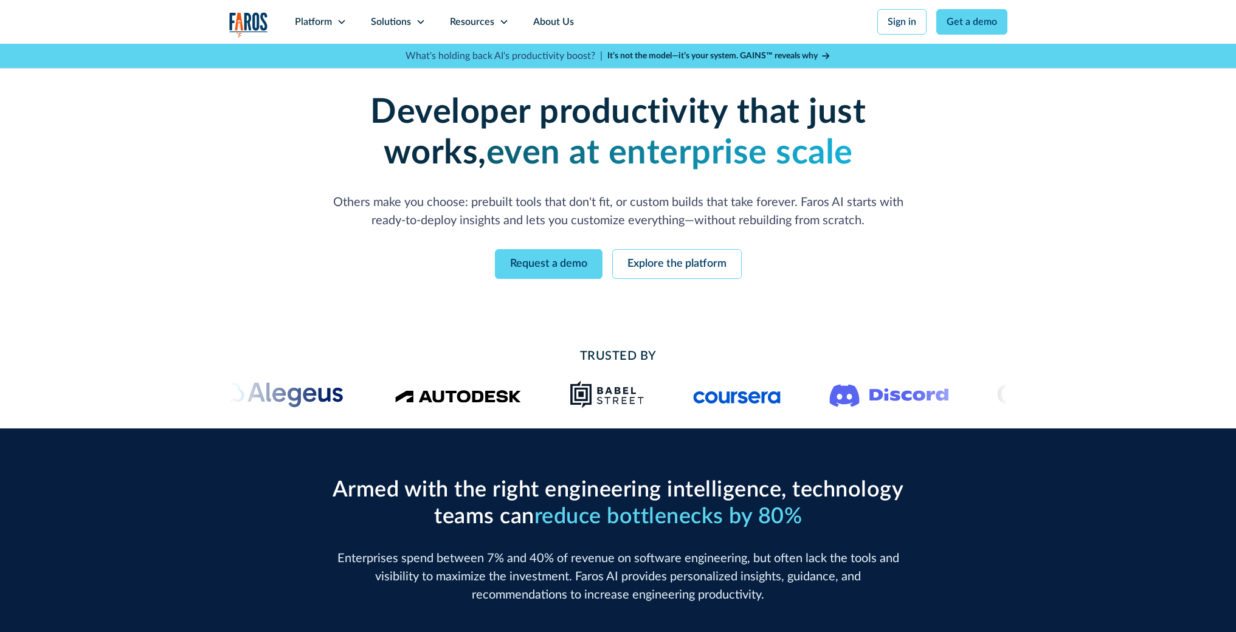 This screenshot has height=632, width=1236. Describe the element at coordinates (669, 153) in the screenshot. I see `strong: even at enterprise scale` at that location.